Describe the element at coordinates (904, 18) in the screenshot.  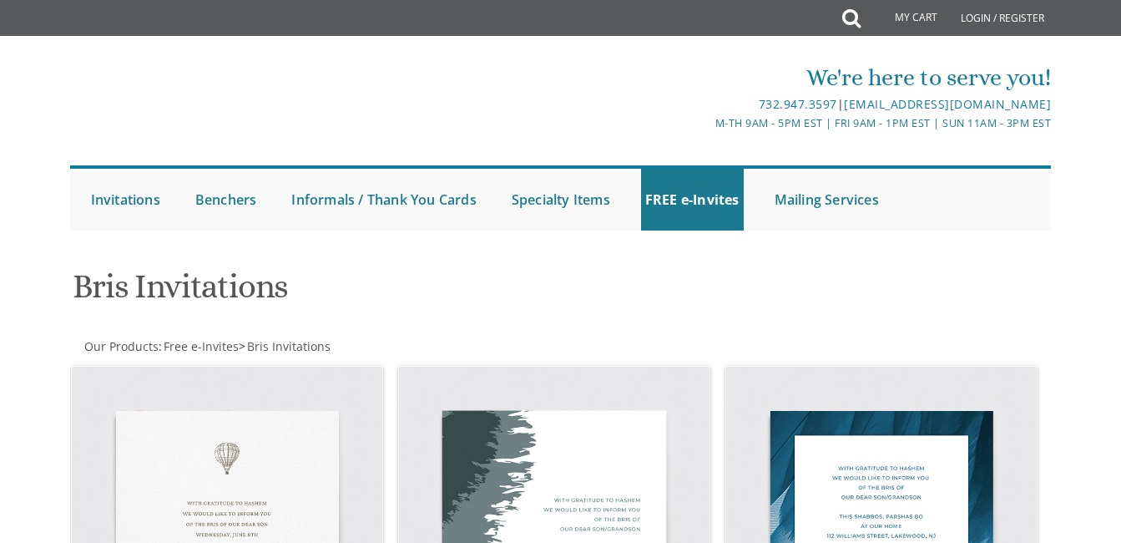
I see `a: My Cart` at that location.